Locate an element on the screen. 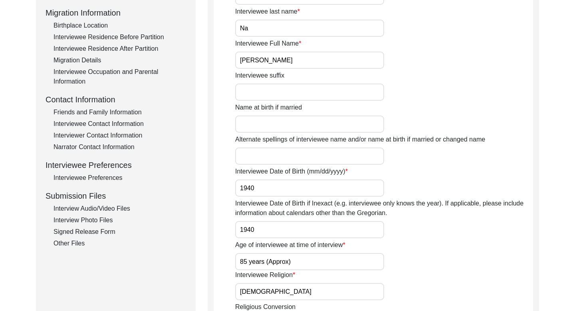  div: Interviewee Residence After Partition is located at coordinates (120, 49).